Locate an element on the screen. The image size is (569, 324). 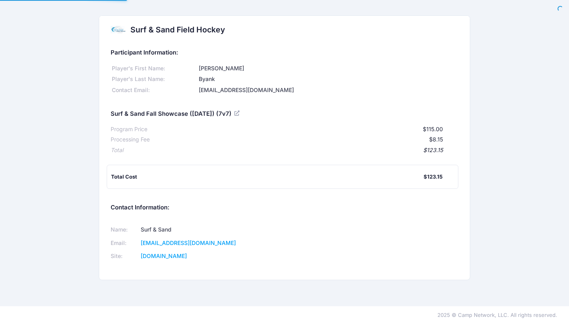
div: Total is located at coordinates (117, 150).